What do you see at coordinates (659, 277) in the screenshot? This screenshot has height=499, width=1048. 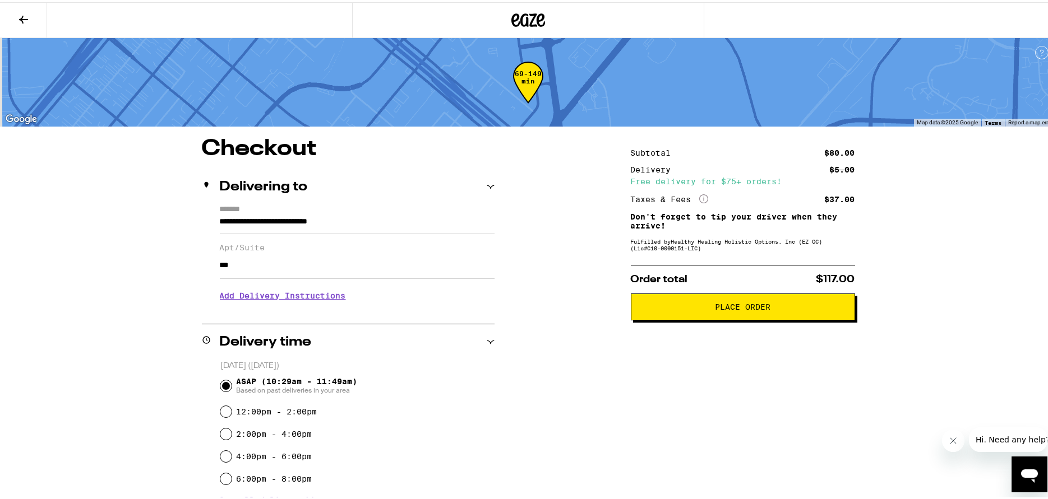 I see `span: Order total` at bounding box center [659, 277].